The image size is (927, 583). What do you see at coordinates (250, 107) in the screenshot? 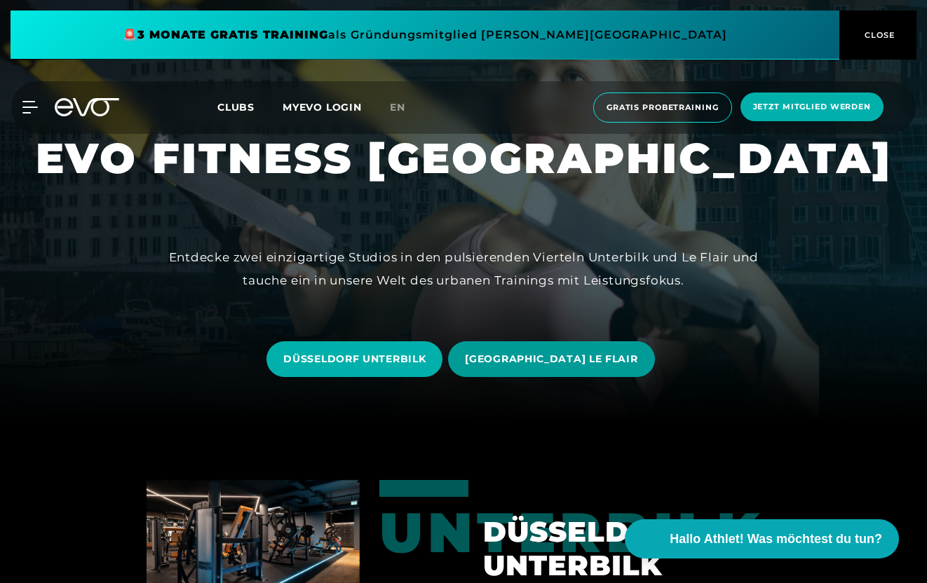
I see `a: Clubs` at bounding box center [250, 107].